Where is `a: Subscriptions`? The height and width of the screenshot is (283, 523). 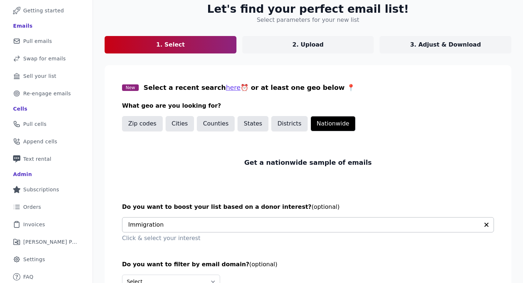 a: Subscriptions is located at coordinates (46, 189).